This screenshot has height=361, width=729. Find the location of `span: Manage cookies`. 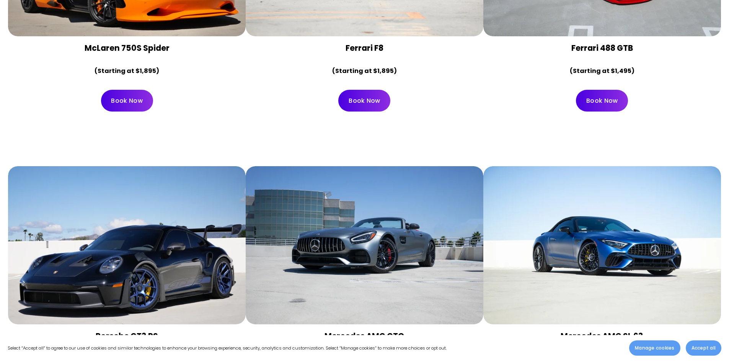

span: Manage cookies is located at coordinates (654, 348).